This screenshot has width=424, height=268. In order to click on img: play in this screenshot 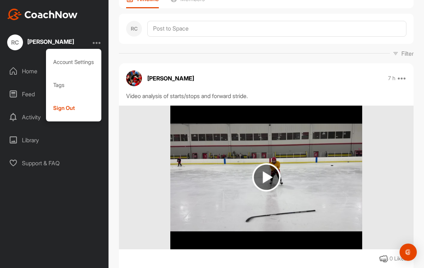, I will do `click(266, 177)`.